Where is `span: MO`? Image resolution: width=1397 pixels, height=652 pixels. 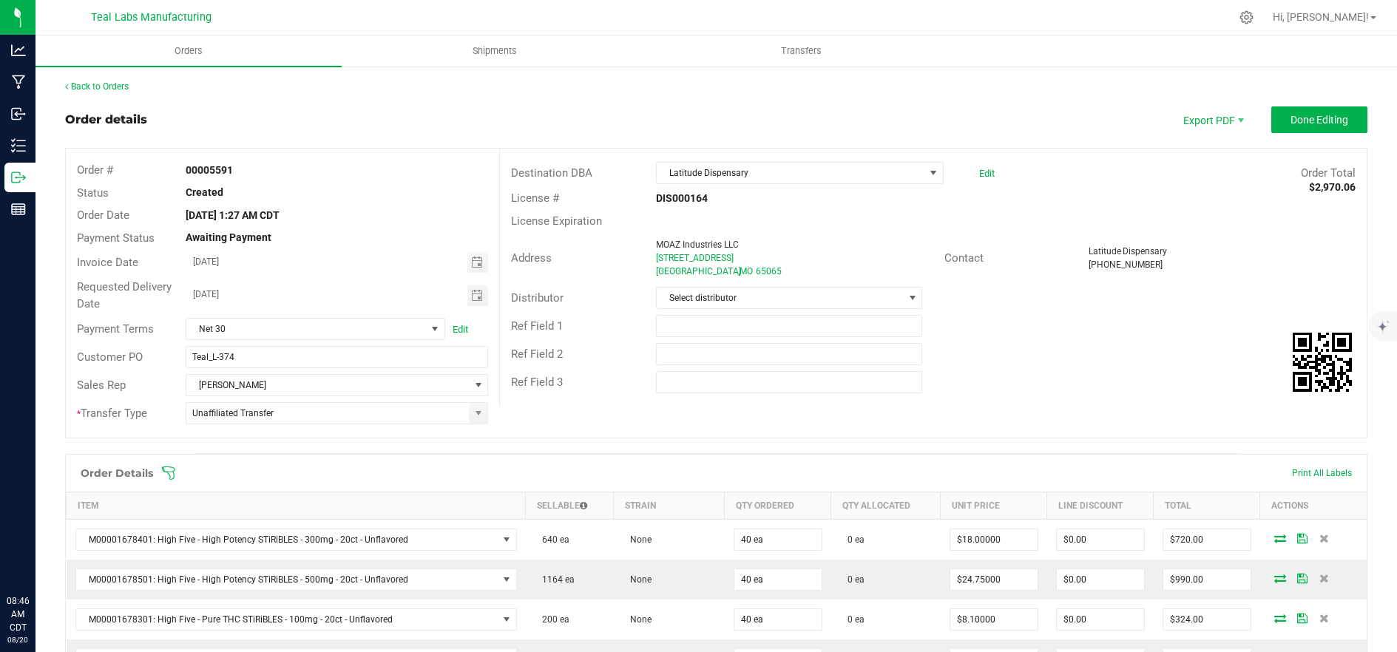
span: MO is located at coordinates (746, 271).